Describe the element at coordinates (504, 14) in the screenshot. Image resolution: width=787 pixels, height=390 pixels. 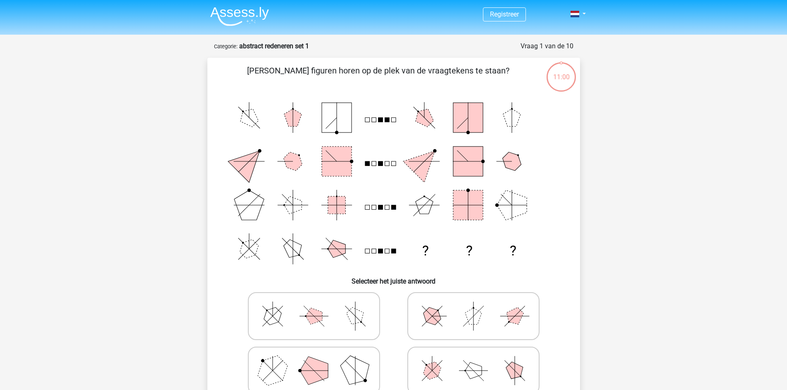
I see `a: Registreer` at that location.